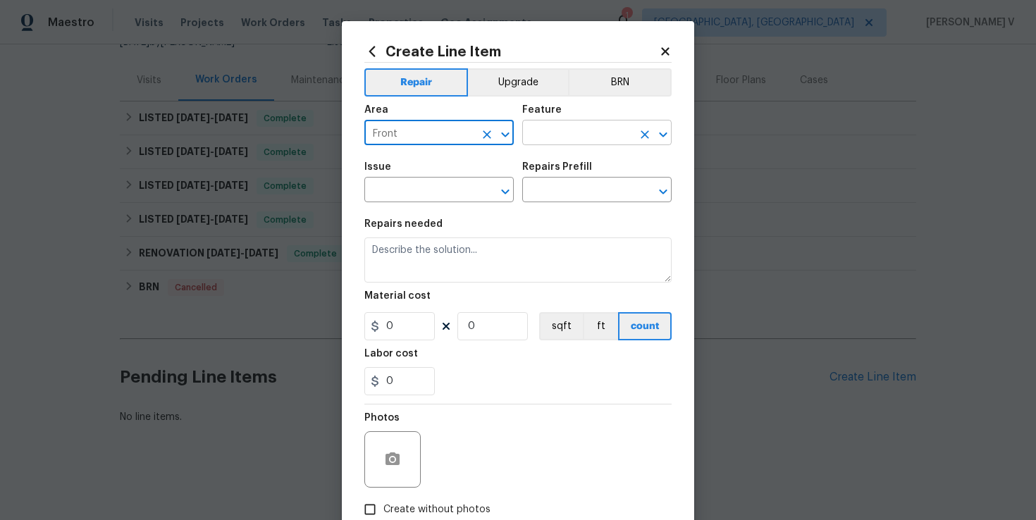 The width and height of the screenshot is (1036, 520). What do you see at coordinates (512, 51) in the screenshot?
I see `h2: Create Line Item` at bounding box center [512, 51].